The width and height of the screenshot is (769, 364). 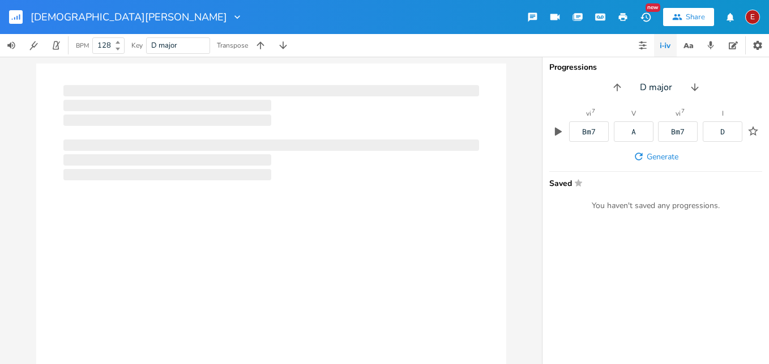 What do you see at coordinates (653, 182) in the screenshot?
I see `span: Saved` at bounding box center [653, 182].